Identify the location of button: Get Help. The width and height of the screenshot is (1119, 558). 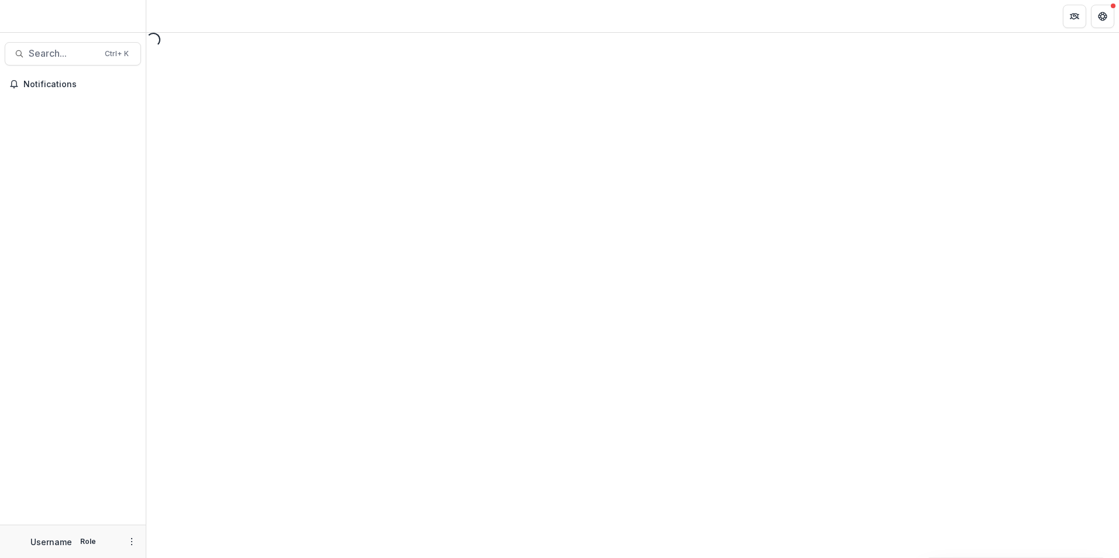
(1103, 16).